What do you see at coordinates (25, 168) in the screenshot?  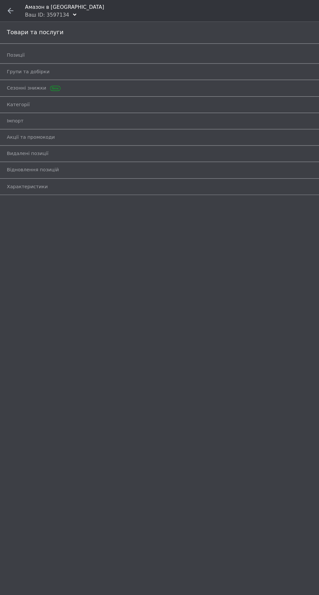 I see `span: Характеристики` at bounding box center [25, 168].